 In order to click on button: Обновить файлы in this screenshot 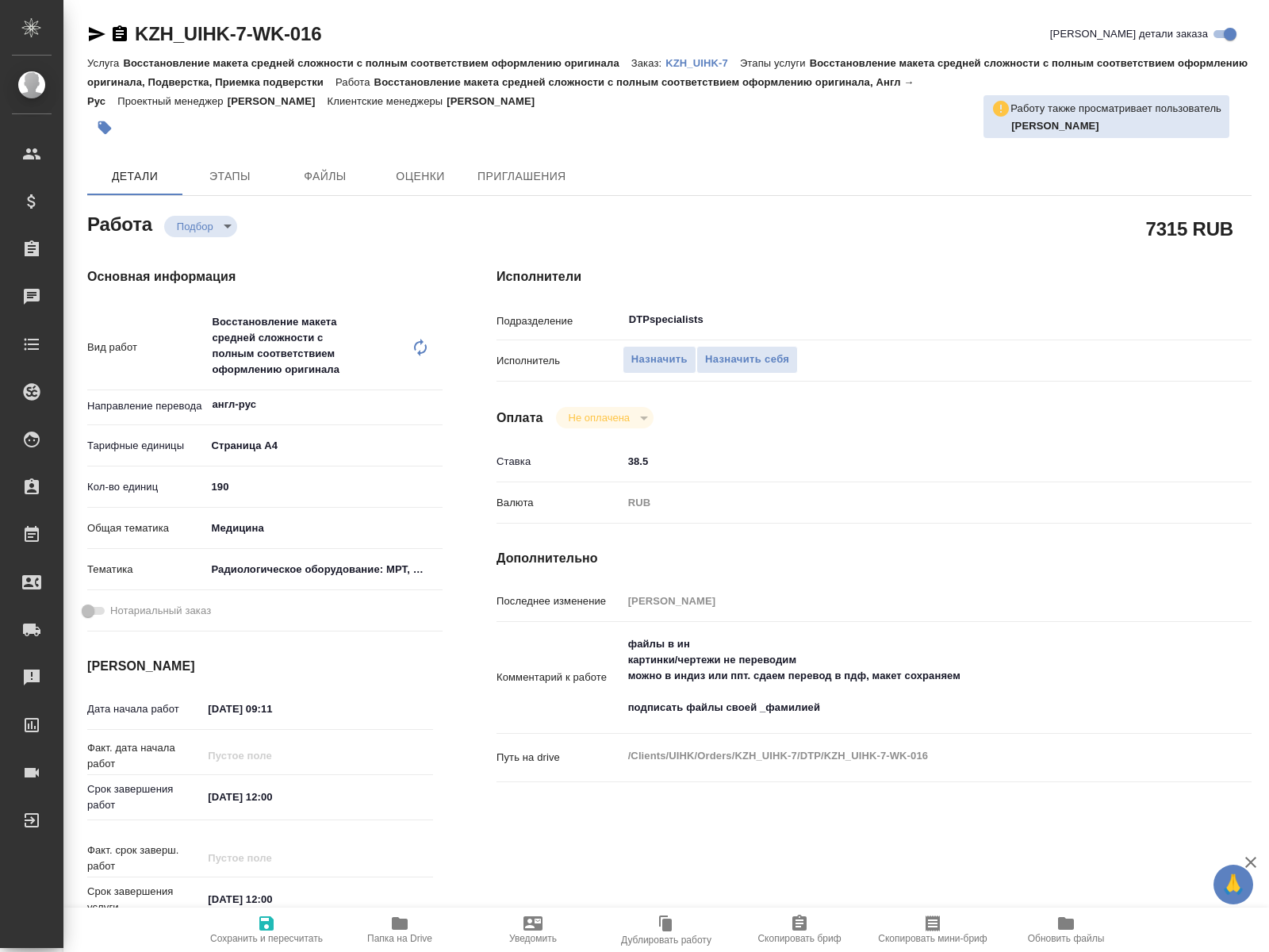, I will do `click(1066, 929)`.